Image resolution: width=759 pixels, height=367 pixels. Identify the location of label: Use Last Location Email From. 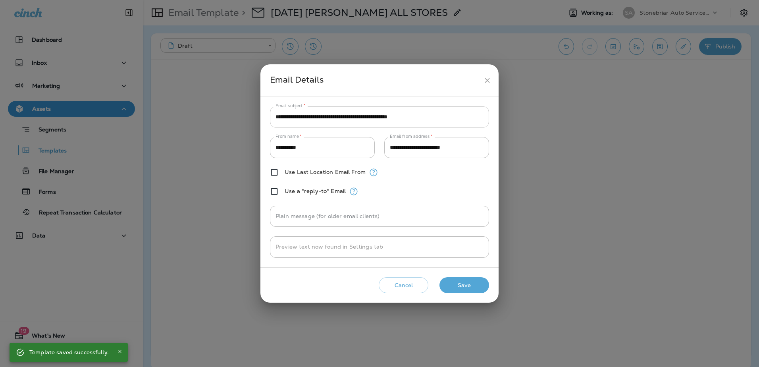
(325, 172).